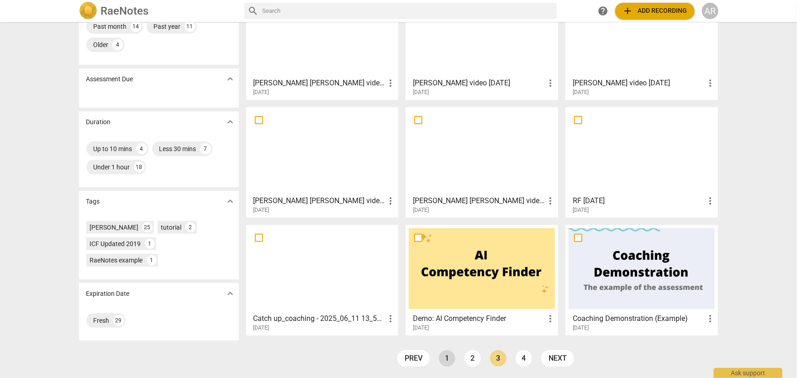 This screenshot has width=797, height=378. I want to click on a: Page 3 is your current page, so click(499, 359).